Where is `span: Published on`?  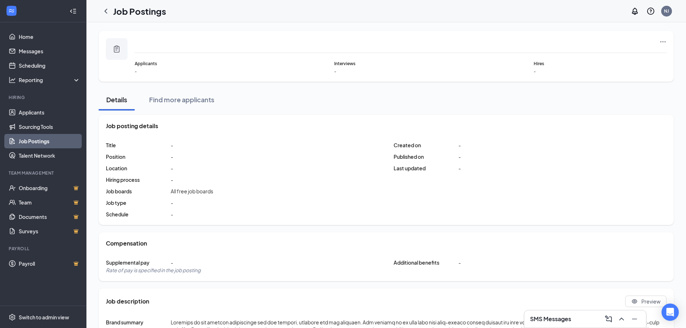 span: Published on is located at coordinates (426, 157).